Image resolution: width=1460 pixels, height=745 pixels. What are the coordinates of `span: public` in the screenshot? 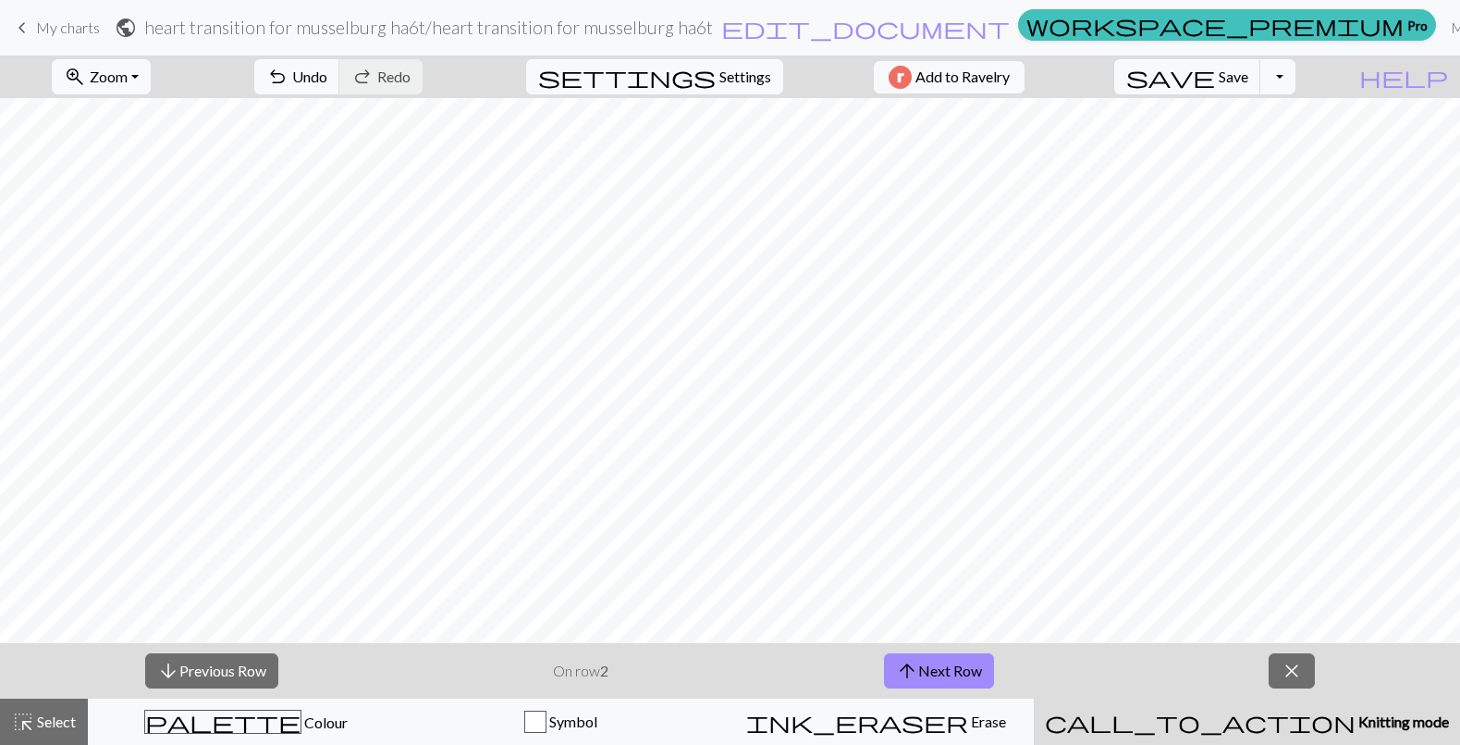 It's located at (126, 28).